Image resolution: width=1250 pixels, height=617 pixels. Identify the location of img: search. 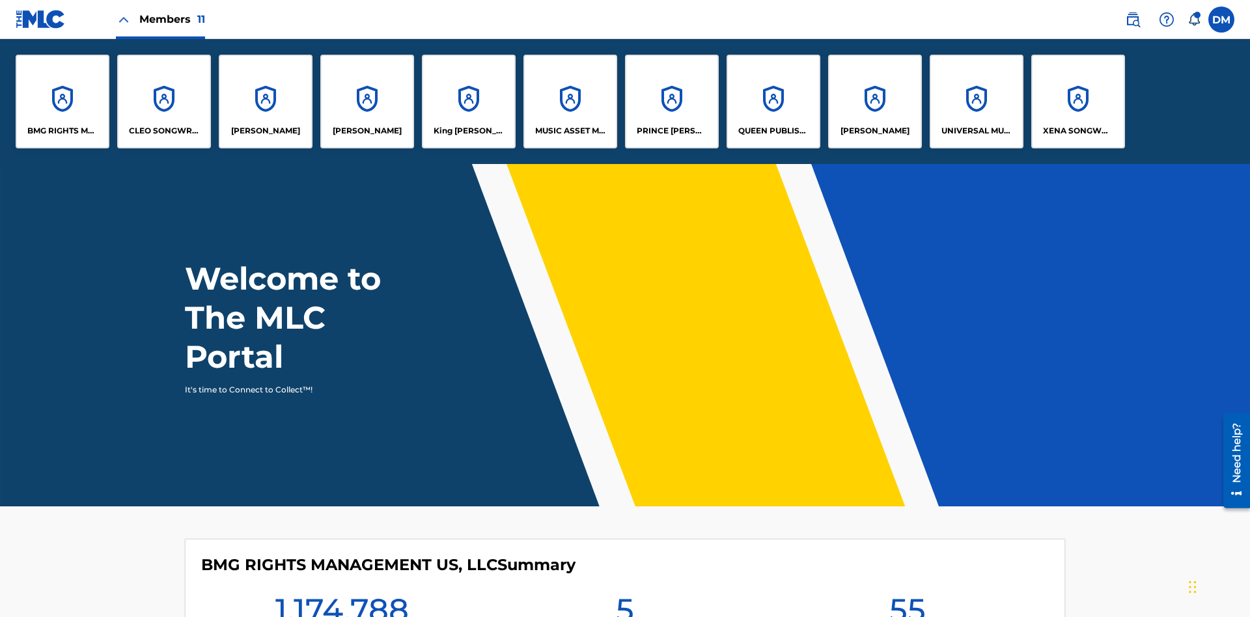
(1133, 20).